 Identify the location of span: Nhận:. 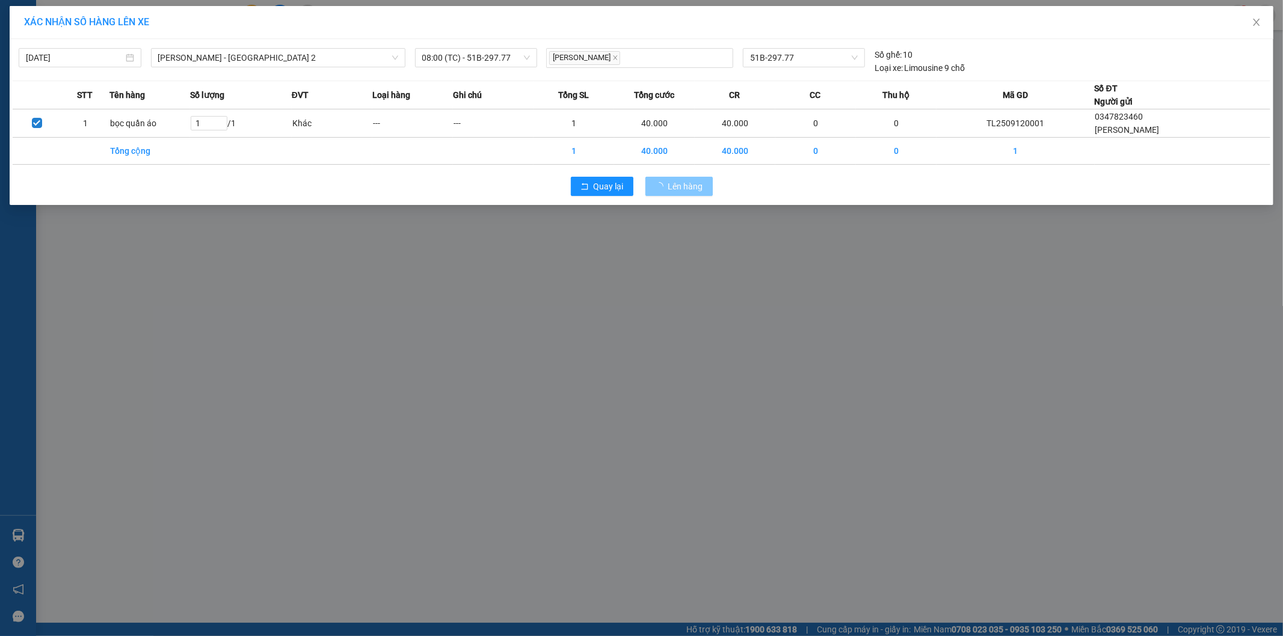
(129, 17).